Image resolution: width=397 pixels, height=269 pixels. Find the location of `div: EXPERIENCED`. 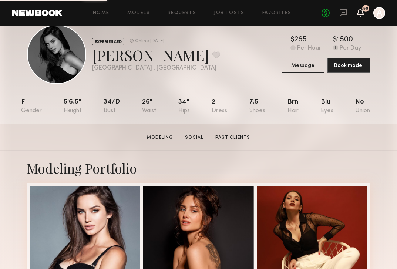

div: EXPERIENCED is located at coordinates (108, 41).